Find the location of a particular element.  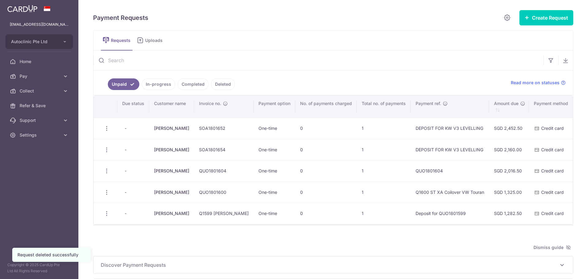

a: Deleted is located at coordinates (223, 84).